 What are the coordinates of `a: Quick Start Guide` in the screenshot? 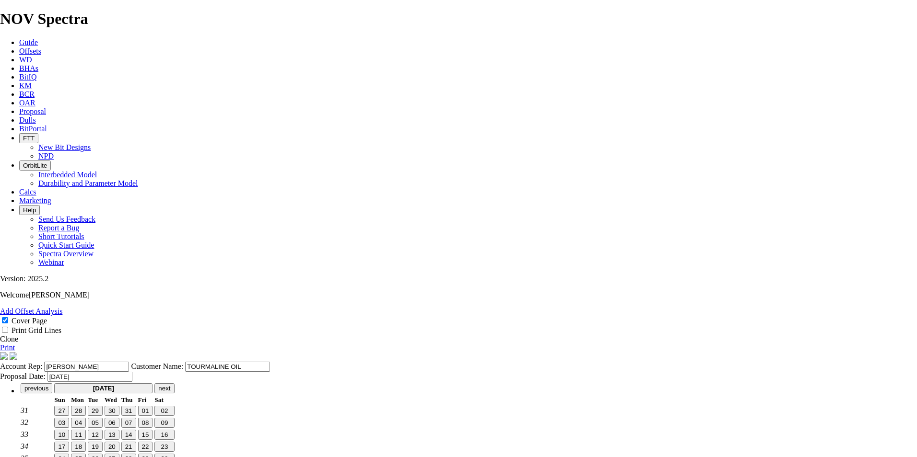 It's located at (66, 245).